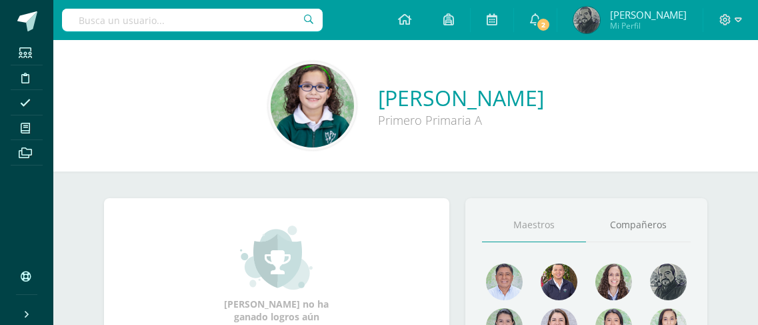  What do you see at coordinates (192, 20) in the screenshot?
I see `input: Busca un usuario...` at bounding box center [192, 20].